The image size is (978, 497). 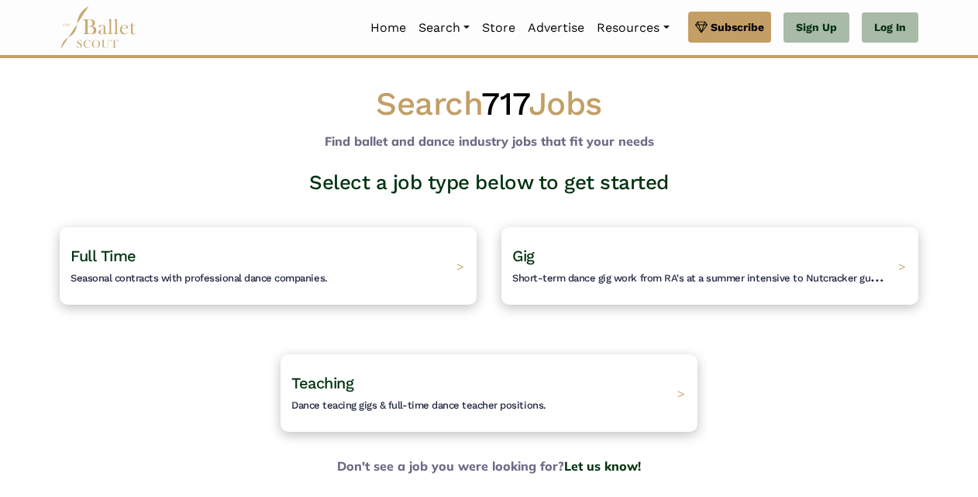 What do you see at coordinates (489, 104) in the screenshot?
I see `h1: Search Jobs` at bounding box center [489, 104].